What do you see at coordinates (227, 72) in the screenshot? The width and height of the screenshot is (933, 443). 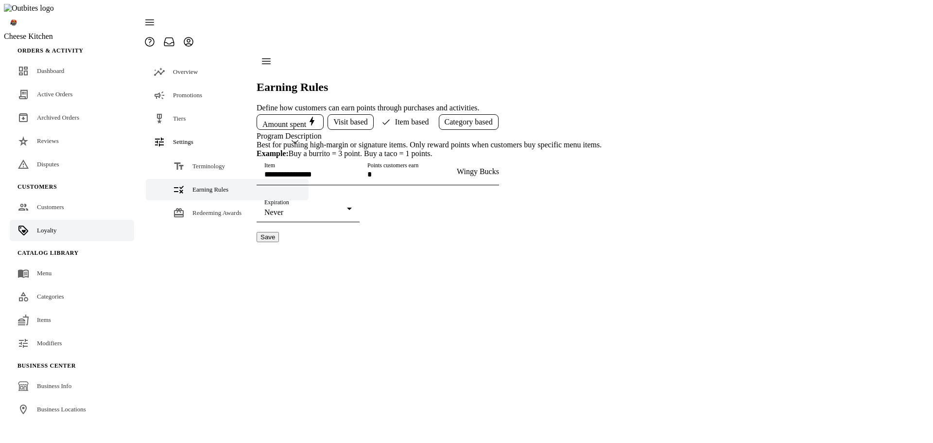 I see `a: Overview` at bounding box center [227, 72].